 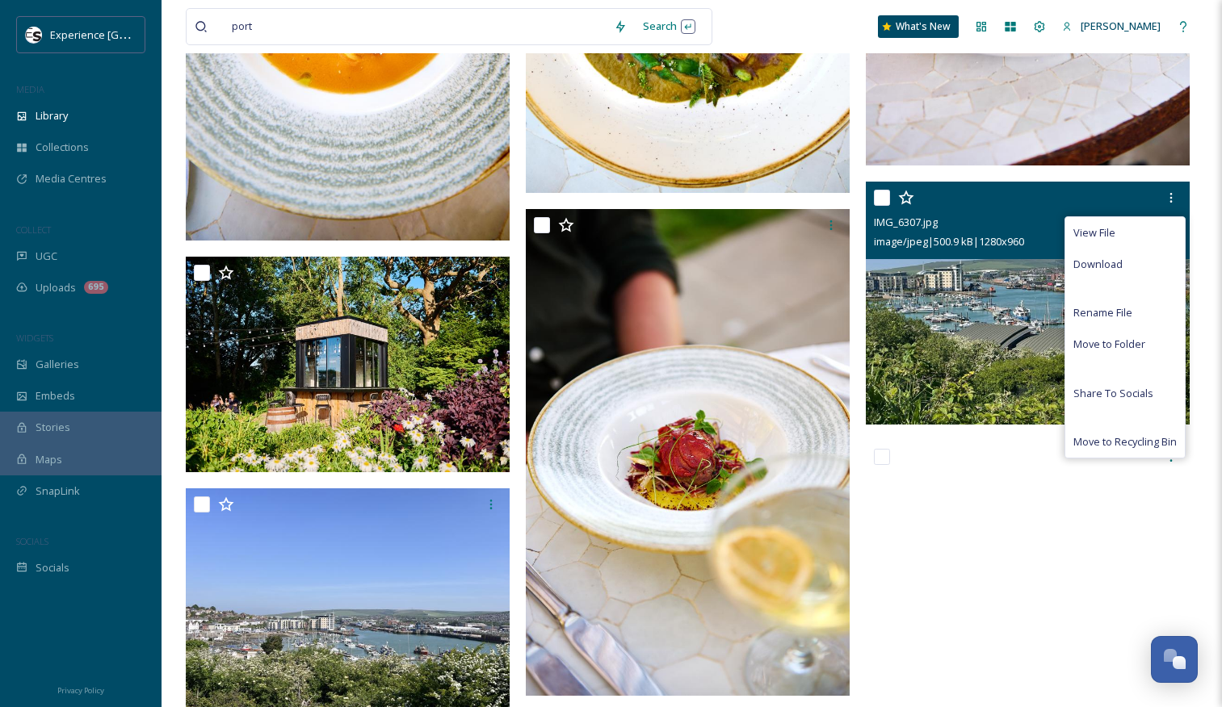 I want to click on span: Socials, so click(x=52, y=568).